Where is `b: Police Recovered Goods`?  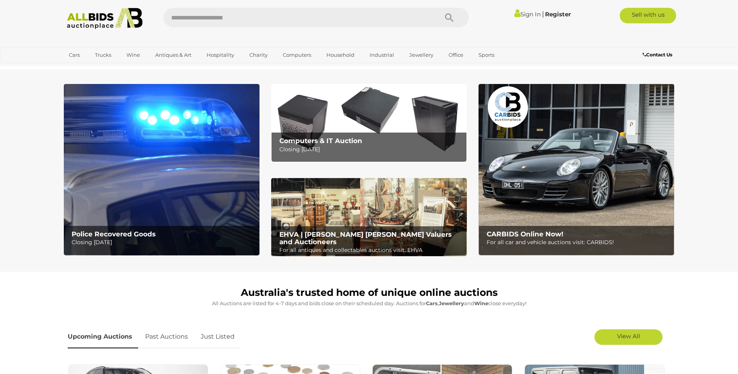 b: Police Recovered Goods is located at coordinates (114, 234).